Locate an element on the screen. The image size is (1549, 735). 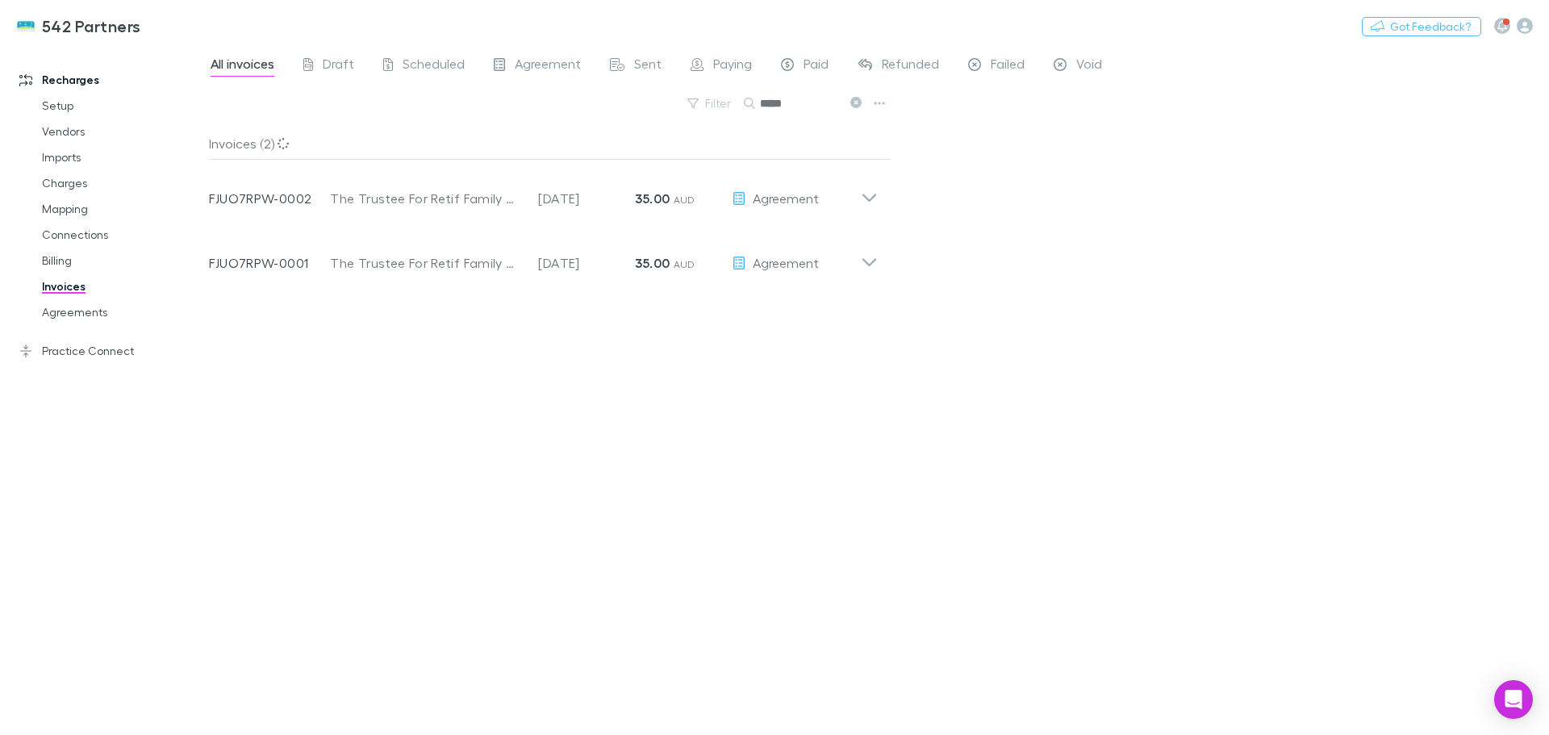
p: FJUO7RPW-0002 is located at coordinates (269, 198).